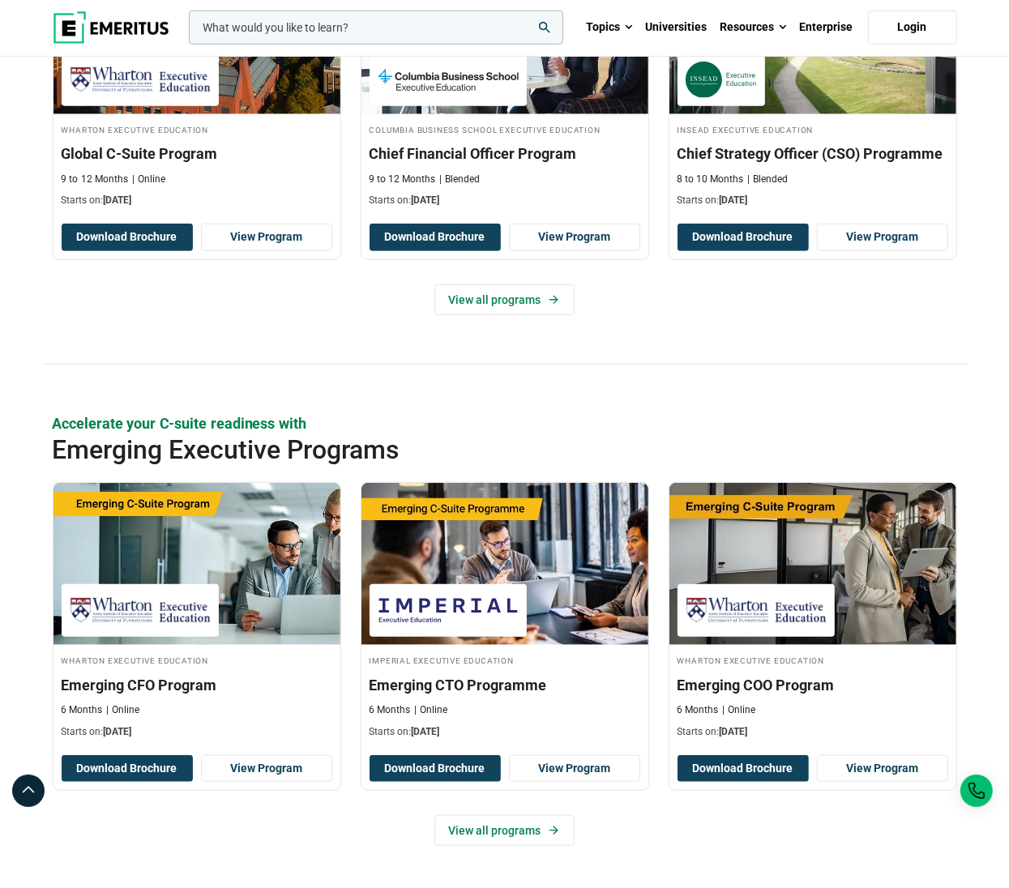 This screenshot has height=888, width=1009. I want to click on a: Business Management Course by Imperial Executive Education - September 25, 2025 Imperial Executiv..., so click(505, 615).